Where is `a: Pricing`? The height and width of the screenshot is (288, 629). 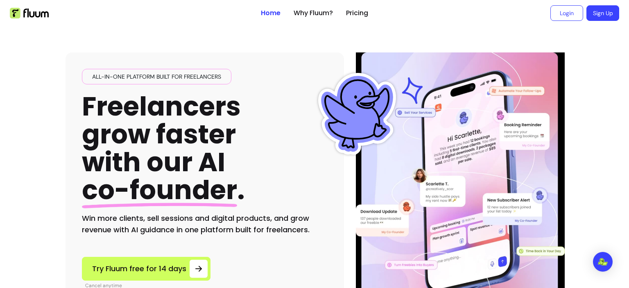 a: Pricing is located at coordinates (357, 13).